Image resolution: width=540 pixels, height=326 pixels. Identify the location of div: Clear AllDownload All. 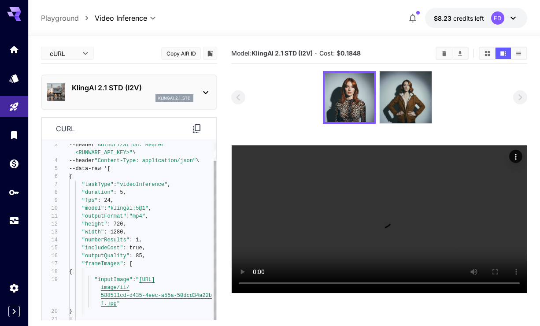
(452, 53).